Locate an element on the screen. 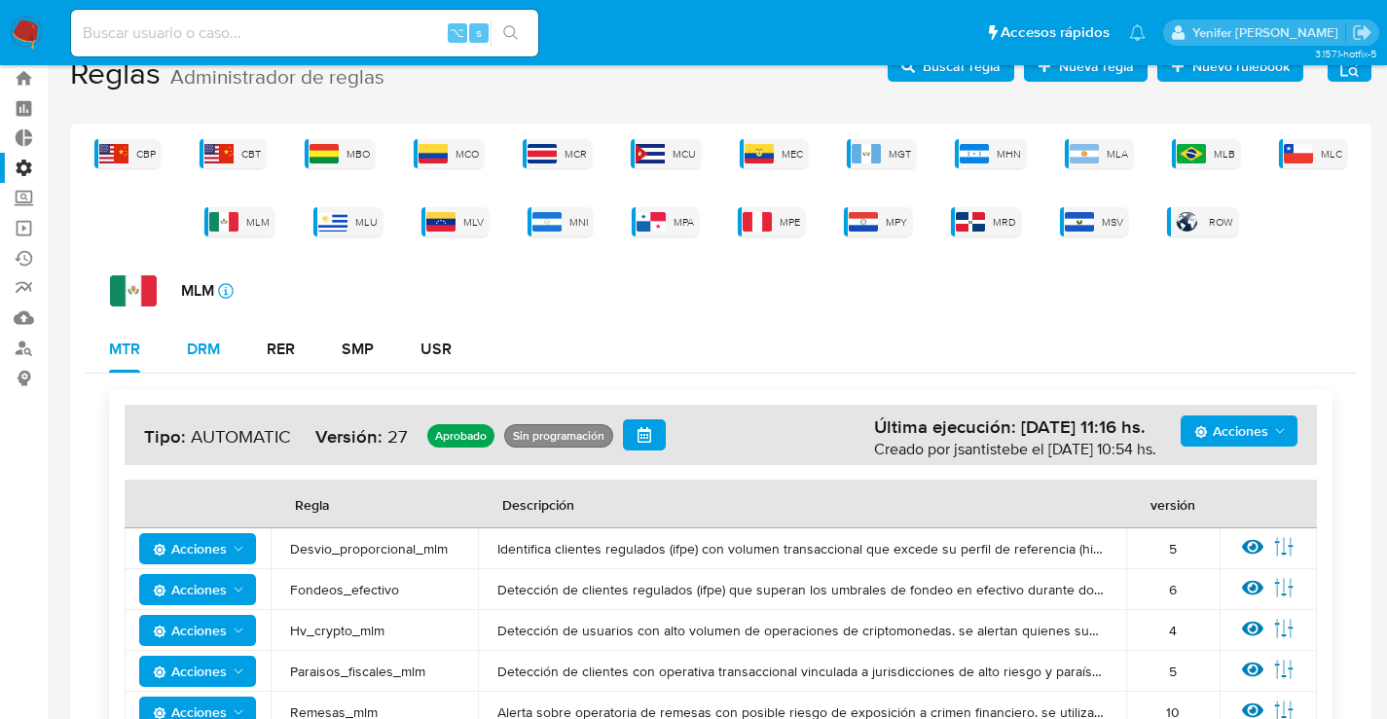 Image resolution: width=1387 pixels, height=719 pixels. button: search-icon is located at coordinates (510, 33).